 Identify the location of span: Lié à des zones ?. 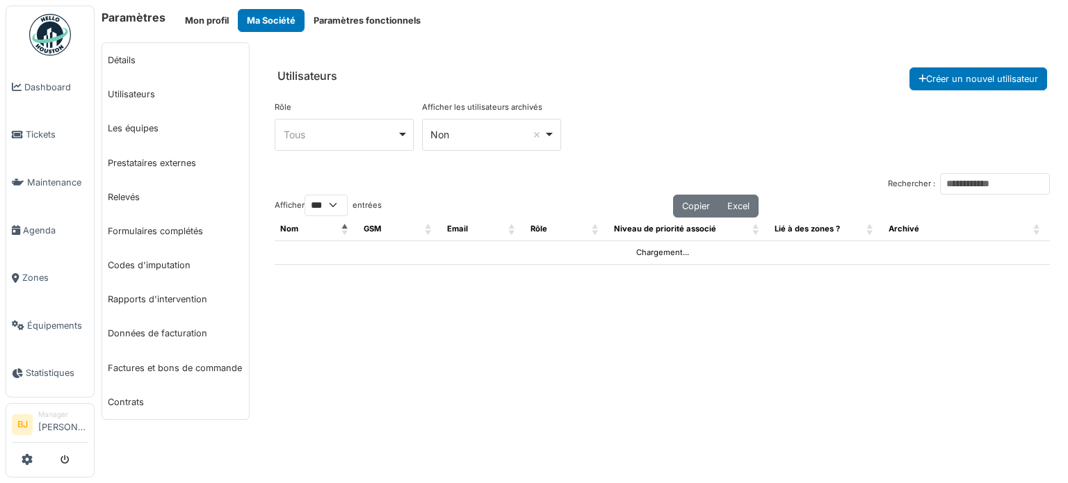
(807, 229).